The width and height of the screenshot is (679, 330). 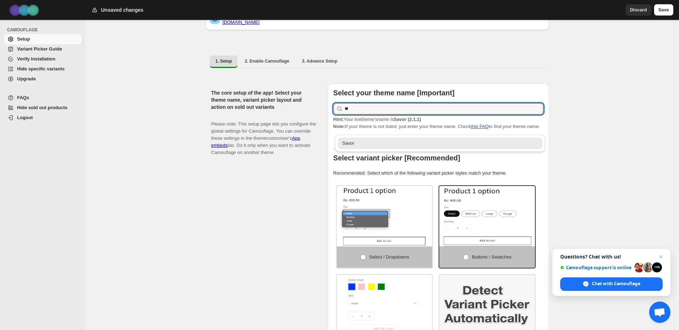 What do you see at coordinates (394, 93) in the screenshot?
I see `b: Select your theme name [Important]` at bounding box center [394, 93].